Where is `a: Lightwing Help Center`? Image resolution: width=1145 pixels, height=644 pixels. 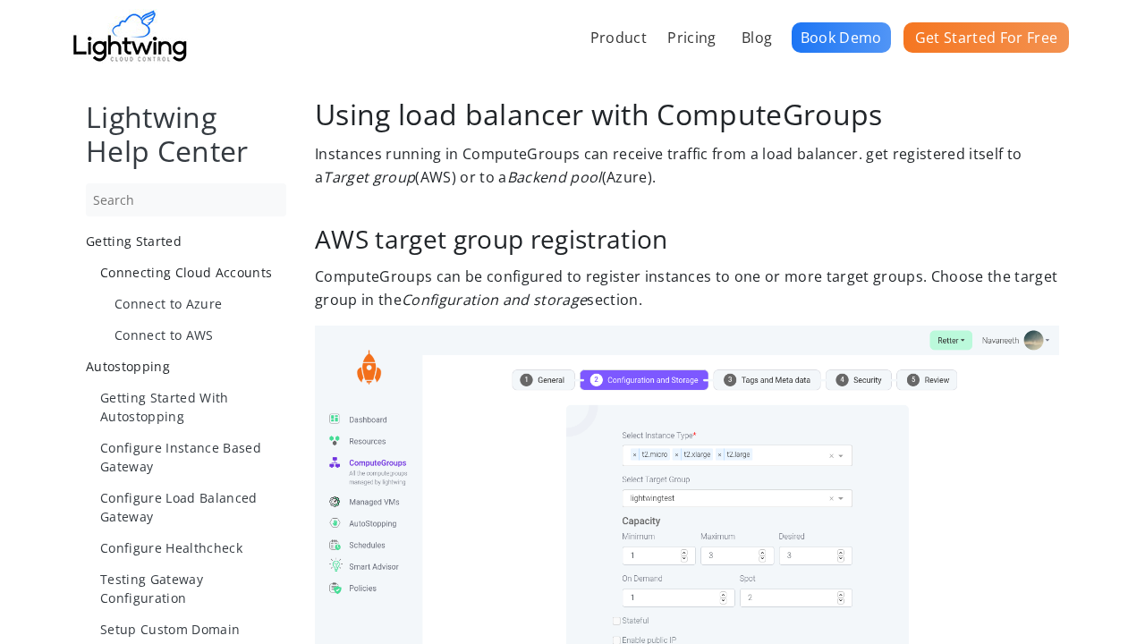
a: Lightwing Help Center is located at coordinates (167, 133).